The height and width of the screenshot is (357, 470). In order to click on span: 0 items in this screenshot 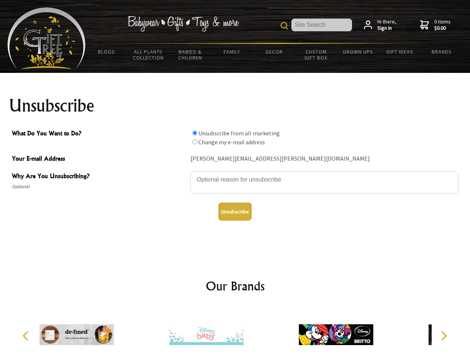, I will do `click(442, 25)`.